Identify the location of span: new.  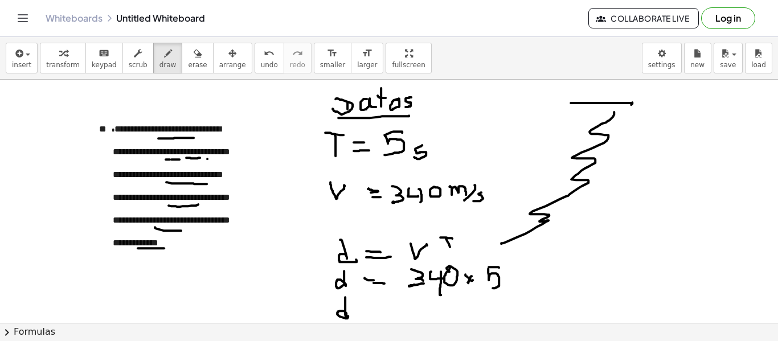
(698, 65).